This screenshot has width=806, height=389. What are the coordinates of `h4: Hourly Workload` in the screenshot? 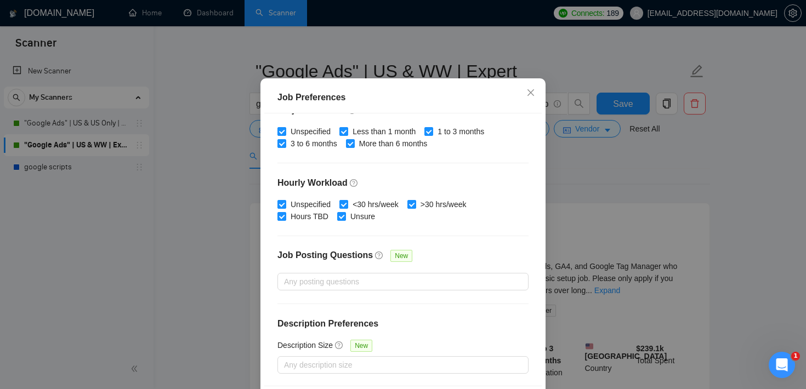 It's located at (403, 183).